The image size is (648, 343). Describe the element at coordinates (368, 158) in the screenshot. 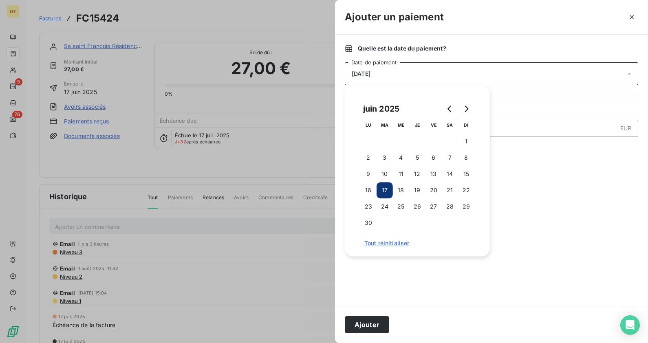

I see `button: 2` at that location.